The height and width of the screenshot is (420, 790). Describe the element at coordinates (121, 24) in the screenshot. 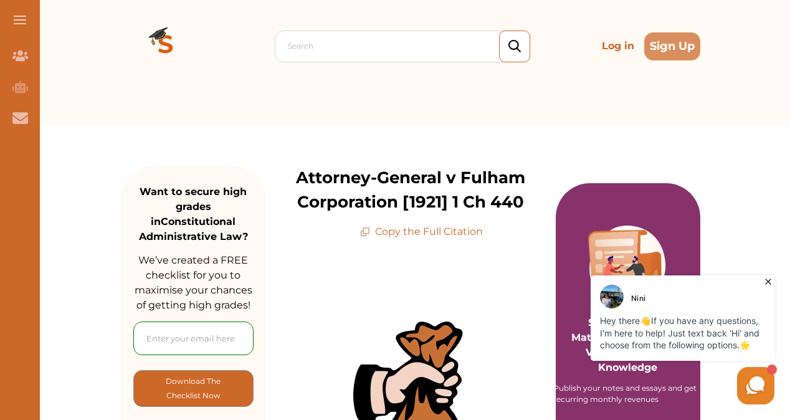

I see `img: Nini` at that location.